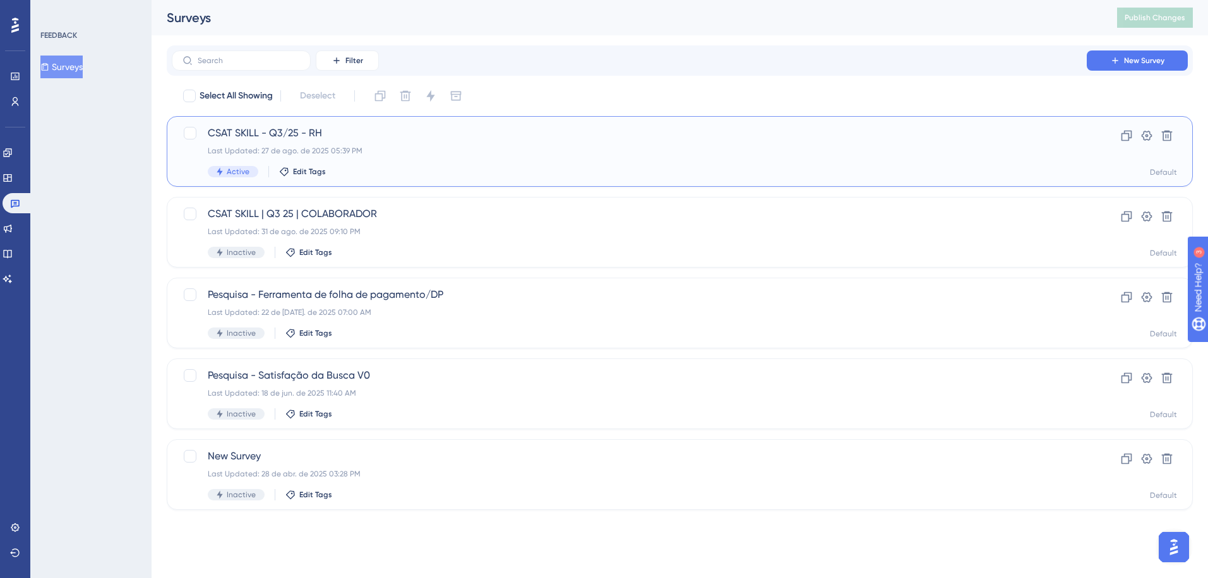 The height and width of the screenshot is (578, 1208). I want to click on div: FEEDBACK, so click(59, 35).